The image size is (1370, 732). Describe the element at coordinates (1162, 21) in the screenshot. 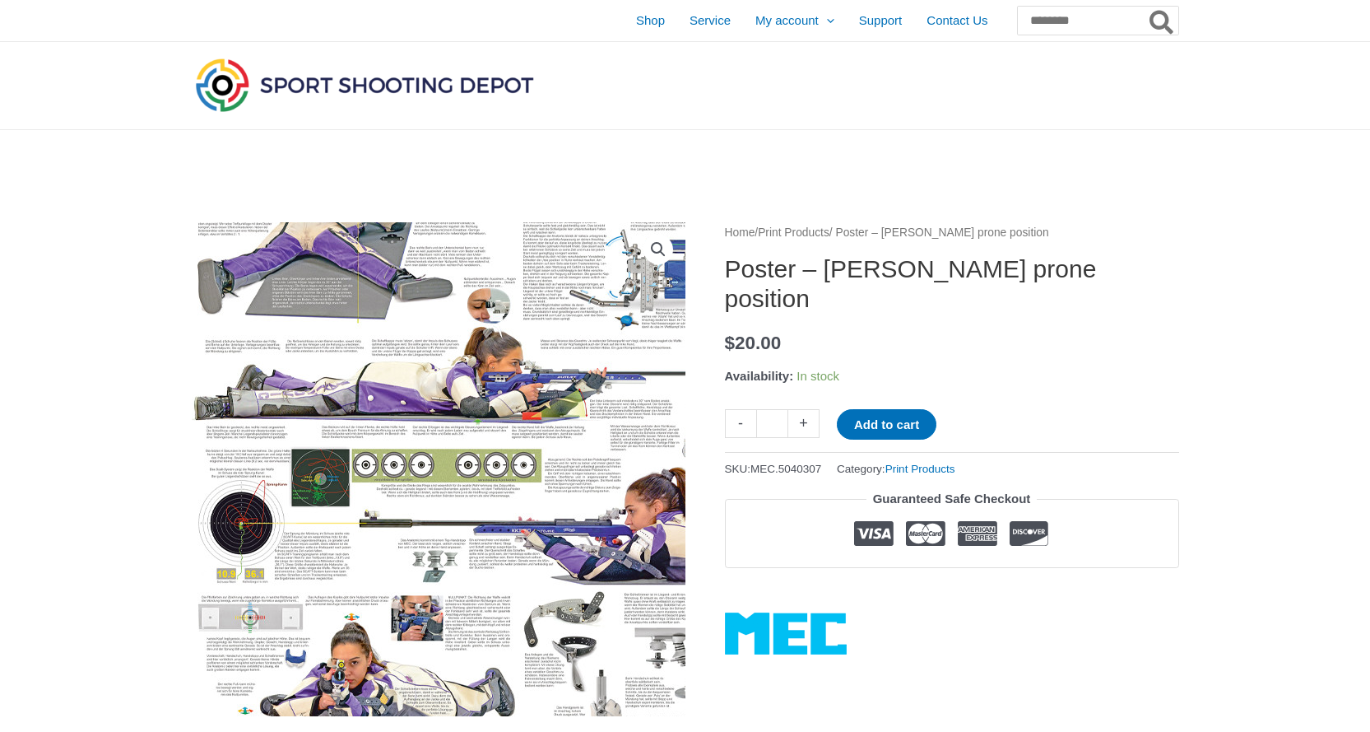

I see `button: Search` at that location.